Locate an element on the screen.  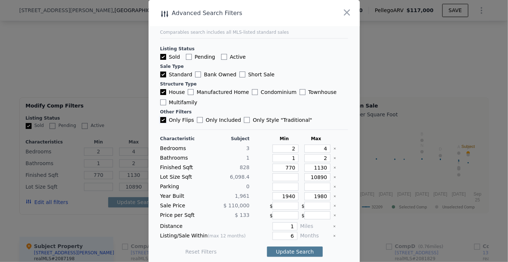
label: Only Included is located at coordinates (219, 120).